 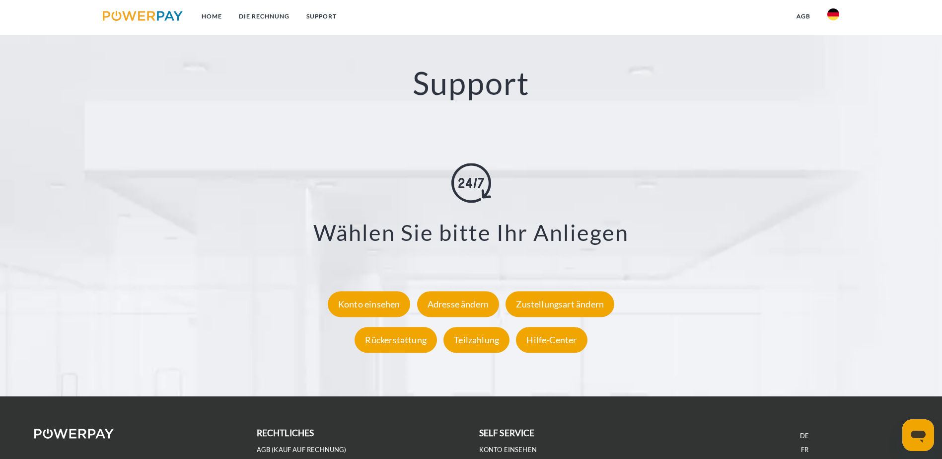 I want to click on a: SUPPORT, so click(x=321, y=16).